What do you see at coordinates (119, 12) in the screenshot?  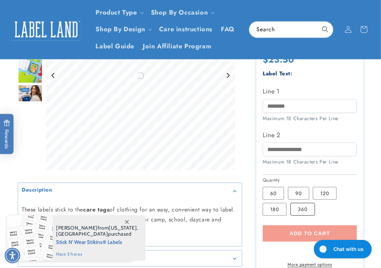 I see `summary: Product Type` at bounding box center [119, 12].